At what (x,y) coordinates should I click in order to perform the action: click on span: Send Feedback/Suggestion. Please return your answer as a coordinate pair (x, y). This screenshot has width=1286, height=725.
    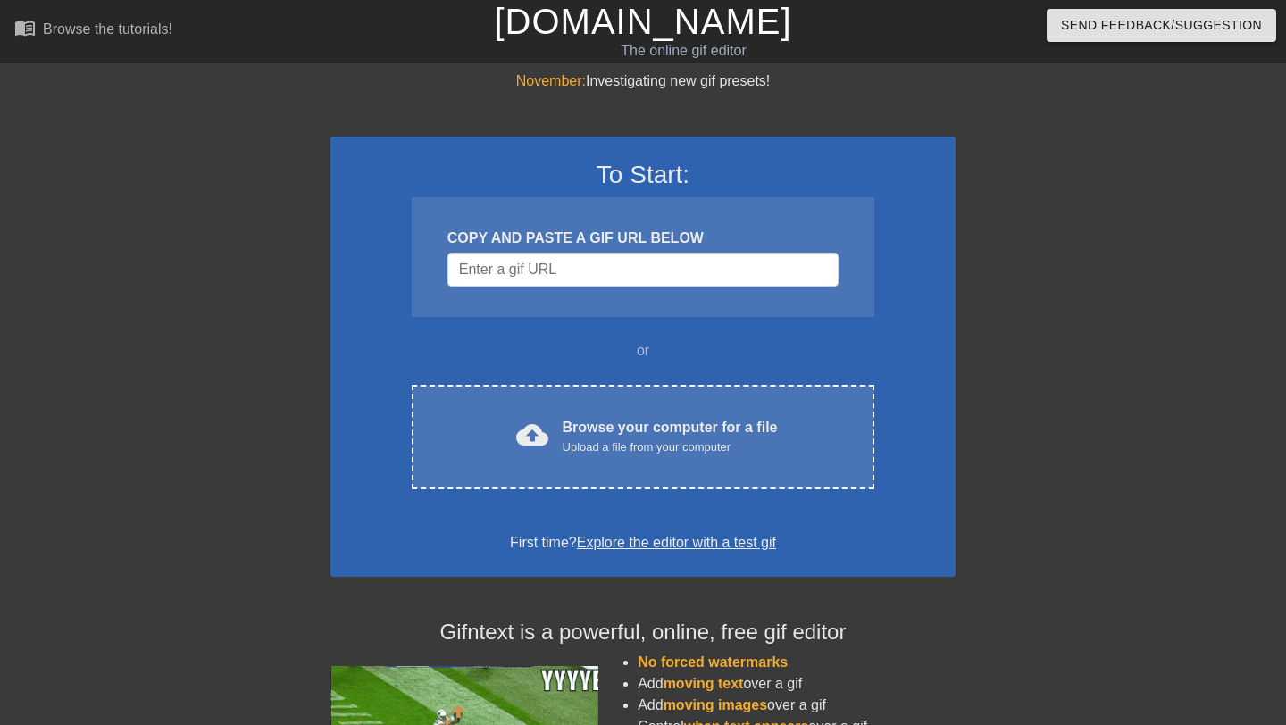
    Looking at the image, I should click on (1161, 25).